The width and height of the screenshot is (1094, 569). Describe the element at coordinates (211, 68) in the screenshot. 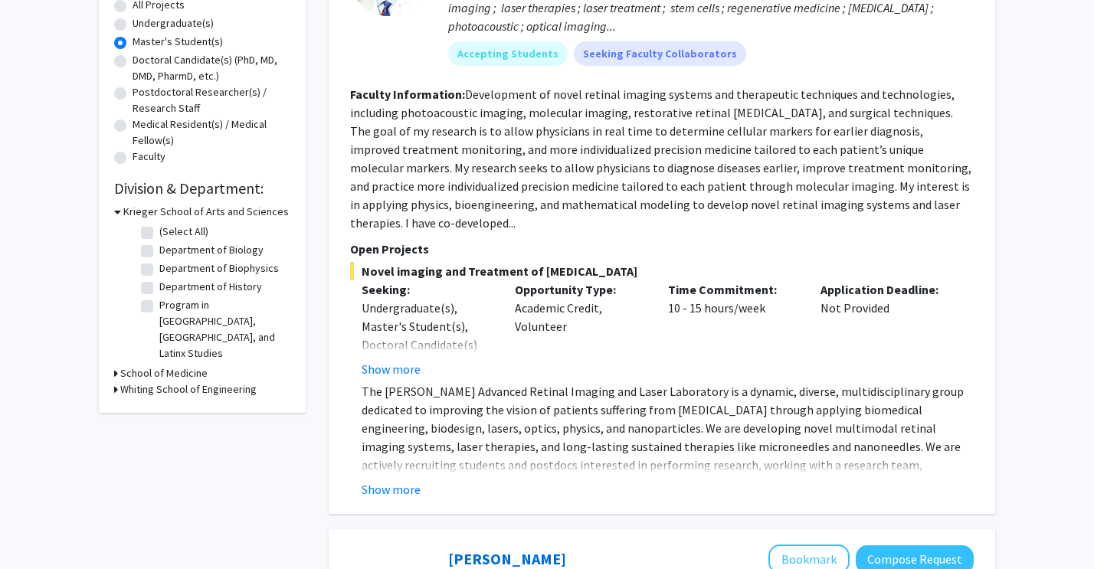

I see `label: Doctoral Candidate(s) (PhD, MD, DMD, PharmD, etc.)` at that location.